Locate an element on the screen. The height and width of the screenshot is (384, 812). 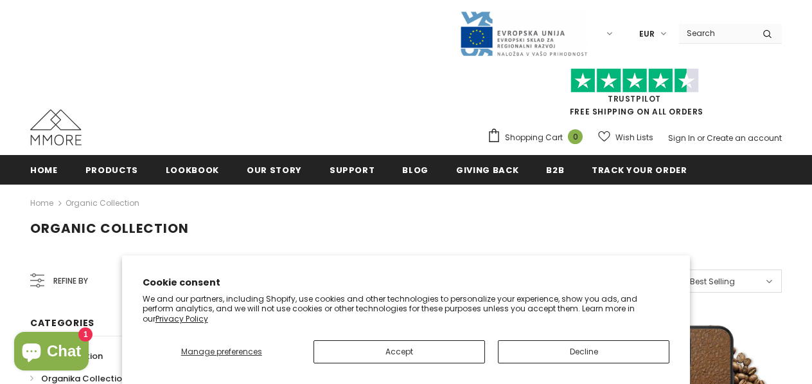
span: 0 is located at coordinates (575, 136).